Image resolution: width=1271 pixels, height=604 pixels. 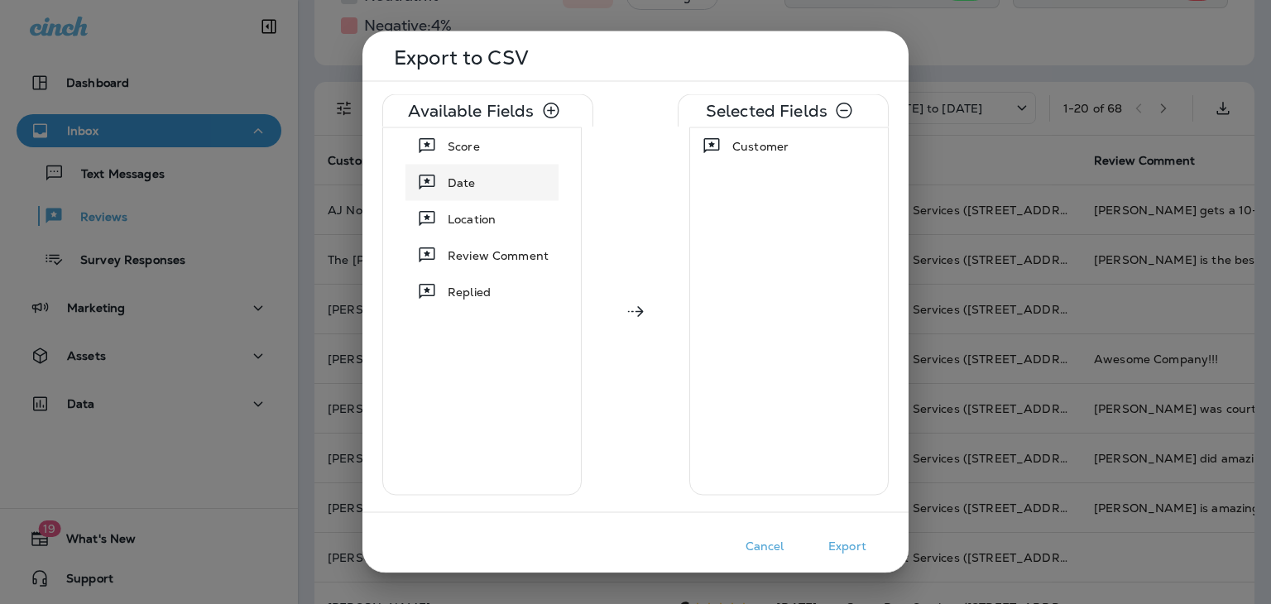 I want to click on span: Replied, so click(x=469, y=292).